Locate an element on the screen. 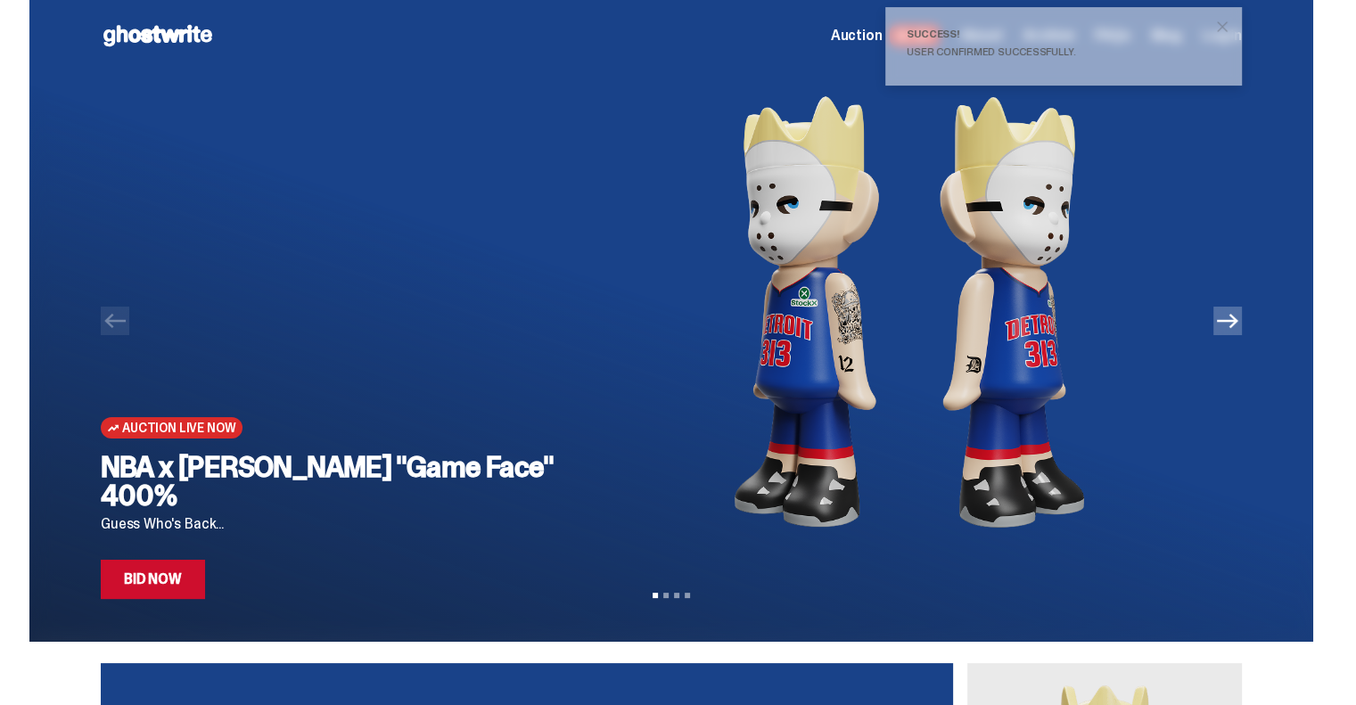 The image size is (1356, 705). button: Previous is located at coordinates (115, 321).